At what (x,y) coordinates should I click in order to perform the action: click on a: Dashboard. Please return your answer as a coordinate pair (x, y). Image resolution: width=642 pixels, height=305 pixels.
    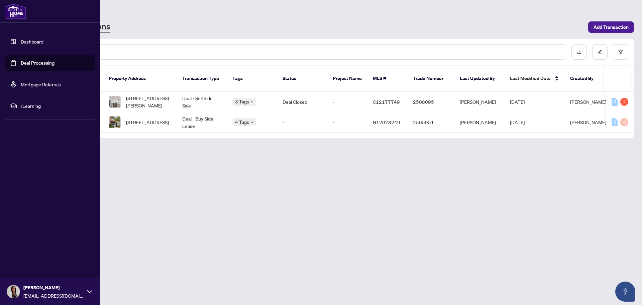
    Looking at the image, I should click on (32, 41).